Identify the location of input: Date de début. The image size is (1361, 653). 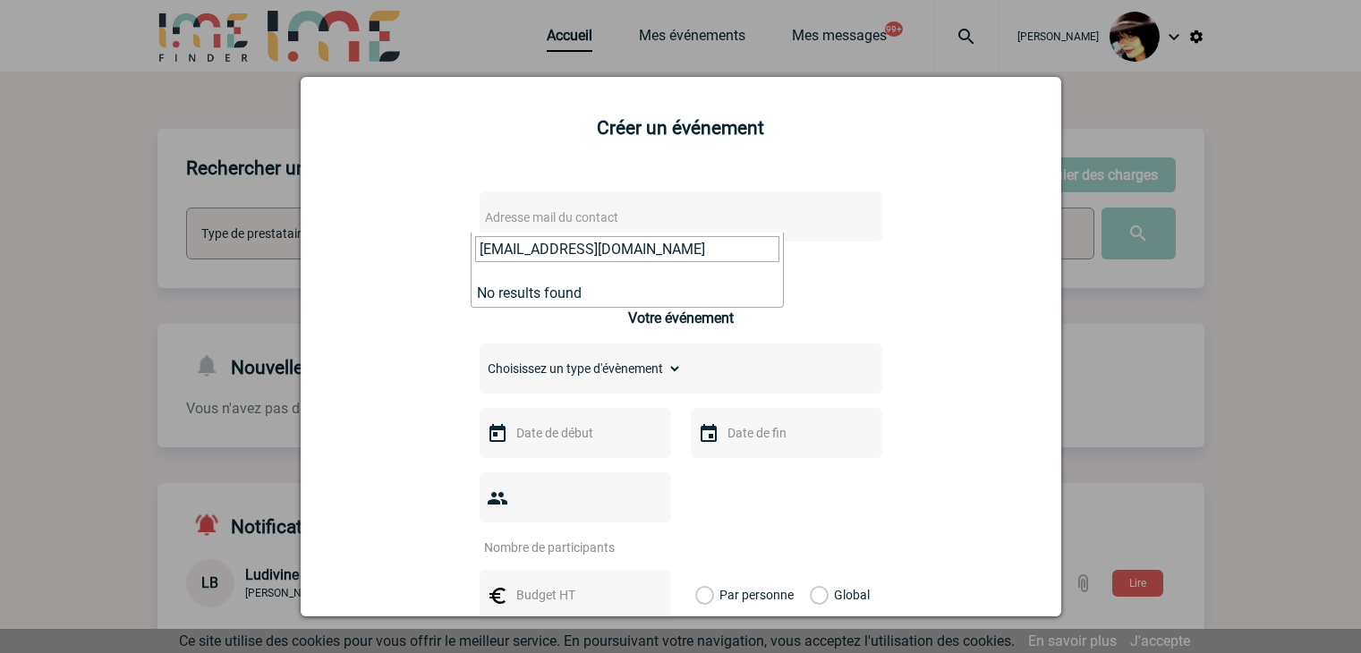
(573, 433).